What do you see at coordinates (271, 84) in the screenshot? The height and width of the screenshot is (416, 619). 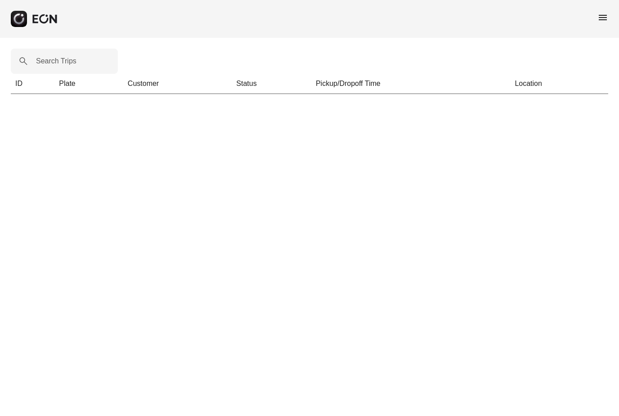 I see `th: Status` at bounding box center [271, 84].